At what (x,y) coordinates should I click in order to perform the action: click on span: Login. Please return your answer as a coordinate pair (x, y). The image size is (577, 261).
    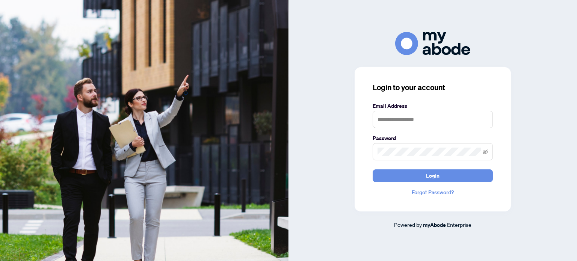
    Looking at the image, I should click on (432, 176).